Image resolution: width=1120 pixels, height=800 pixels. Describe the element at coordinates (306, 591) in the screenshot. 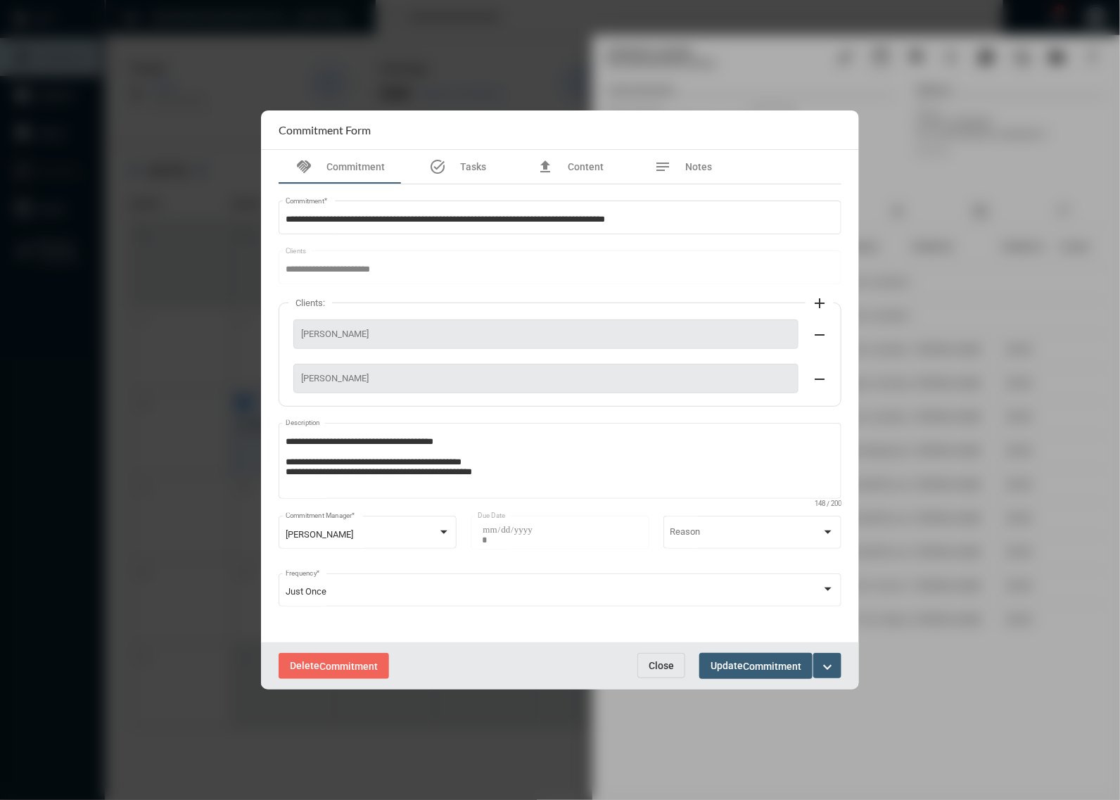

I see `span: Just Once` at that location.